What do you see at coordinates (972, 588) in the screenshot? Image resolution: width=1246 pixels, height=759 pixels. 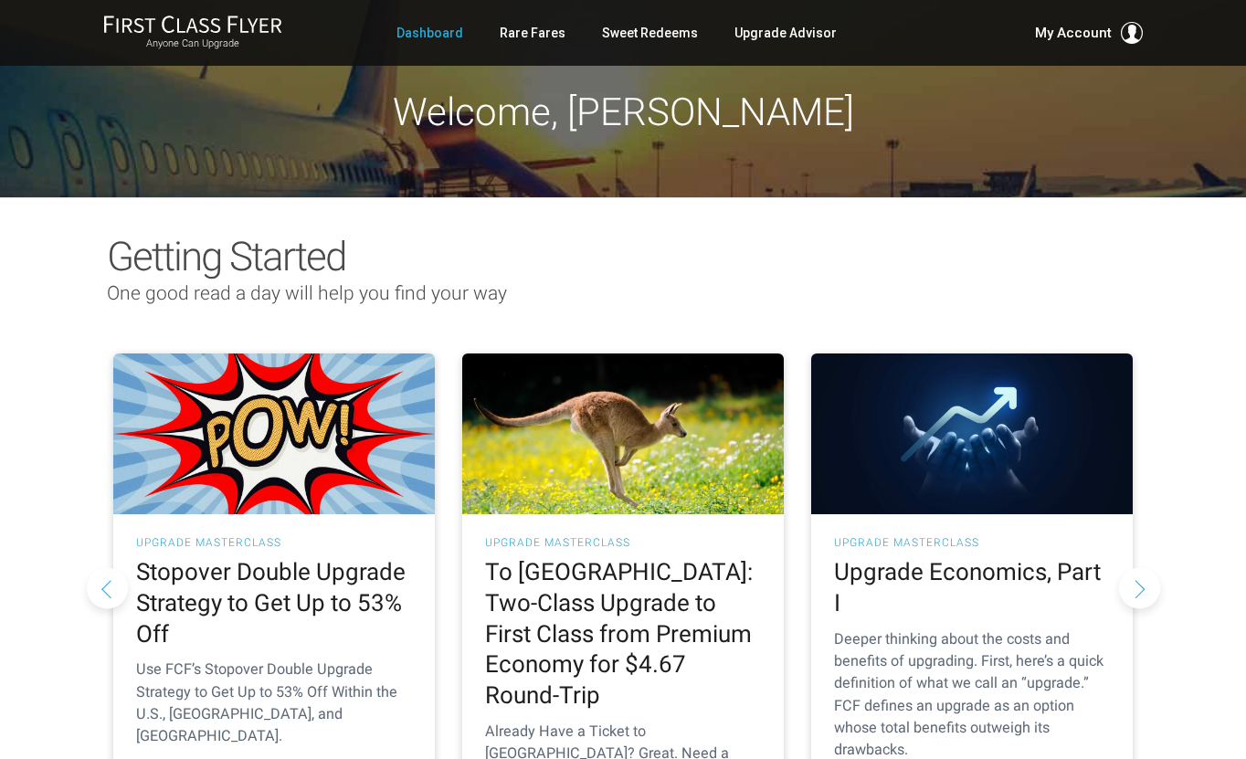 I see `h2: Upgrade Economics, Part I` at bounding box center [972, 588].